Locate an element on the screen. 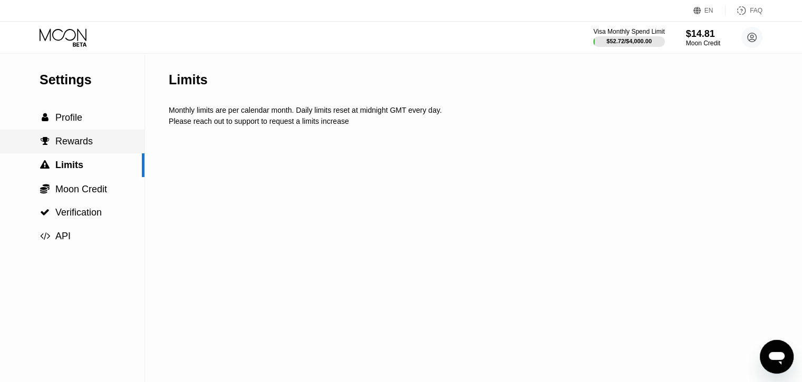  div: EN is located at coordinates (709, 11).